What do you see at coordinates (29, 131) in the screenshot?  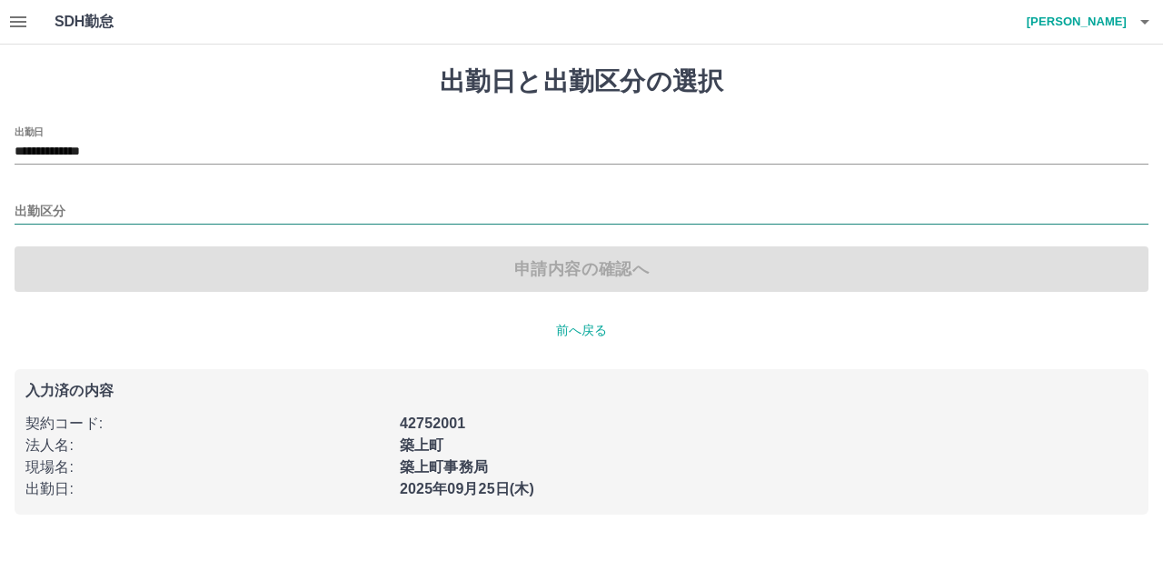 I see `label: 出勤日` at bounding box center [29, 131].